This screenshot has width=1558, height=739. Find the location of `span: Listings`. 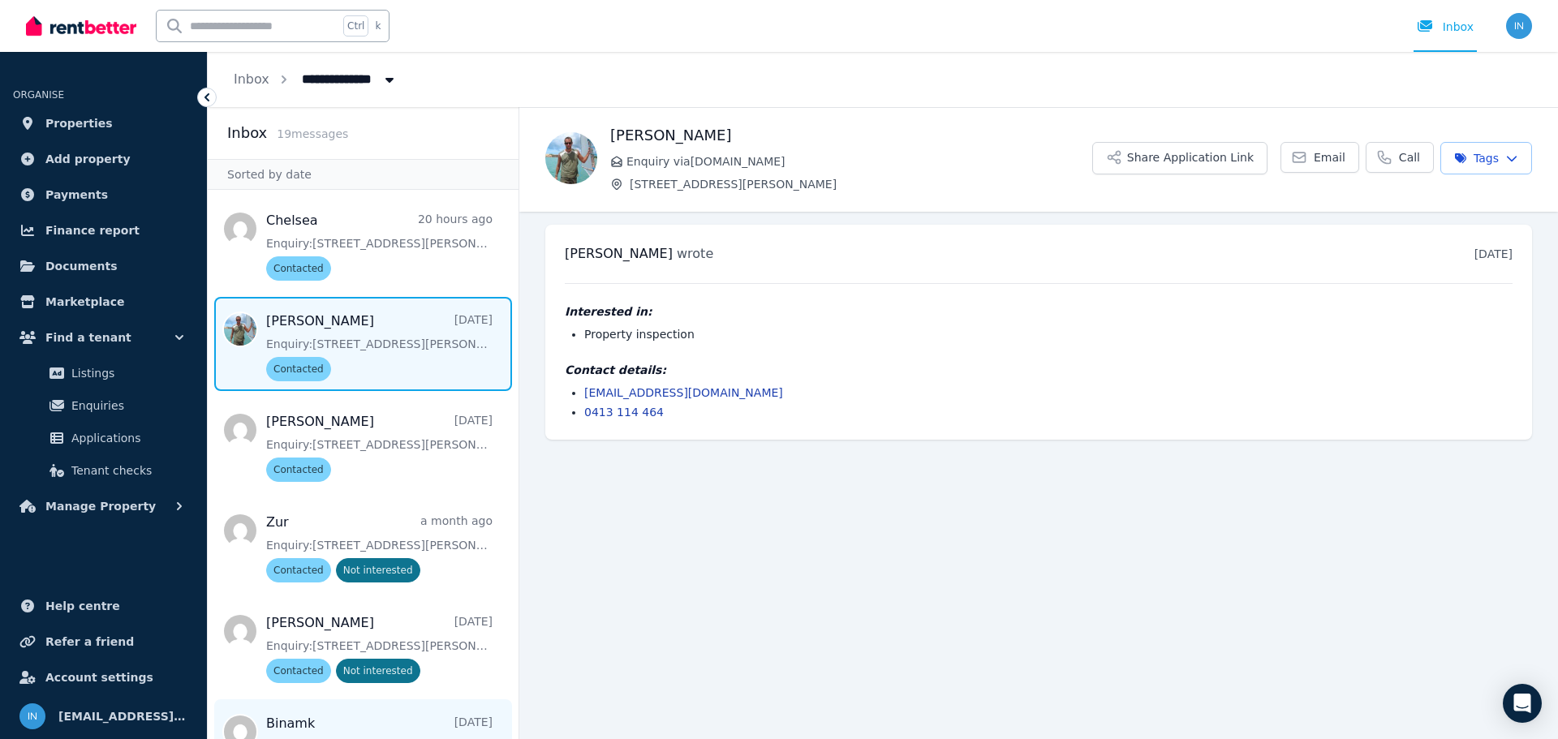

span: Listings is located at coordinates (126, 373).